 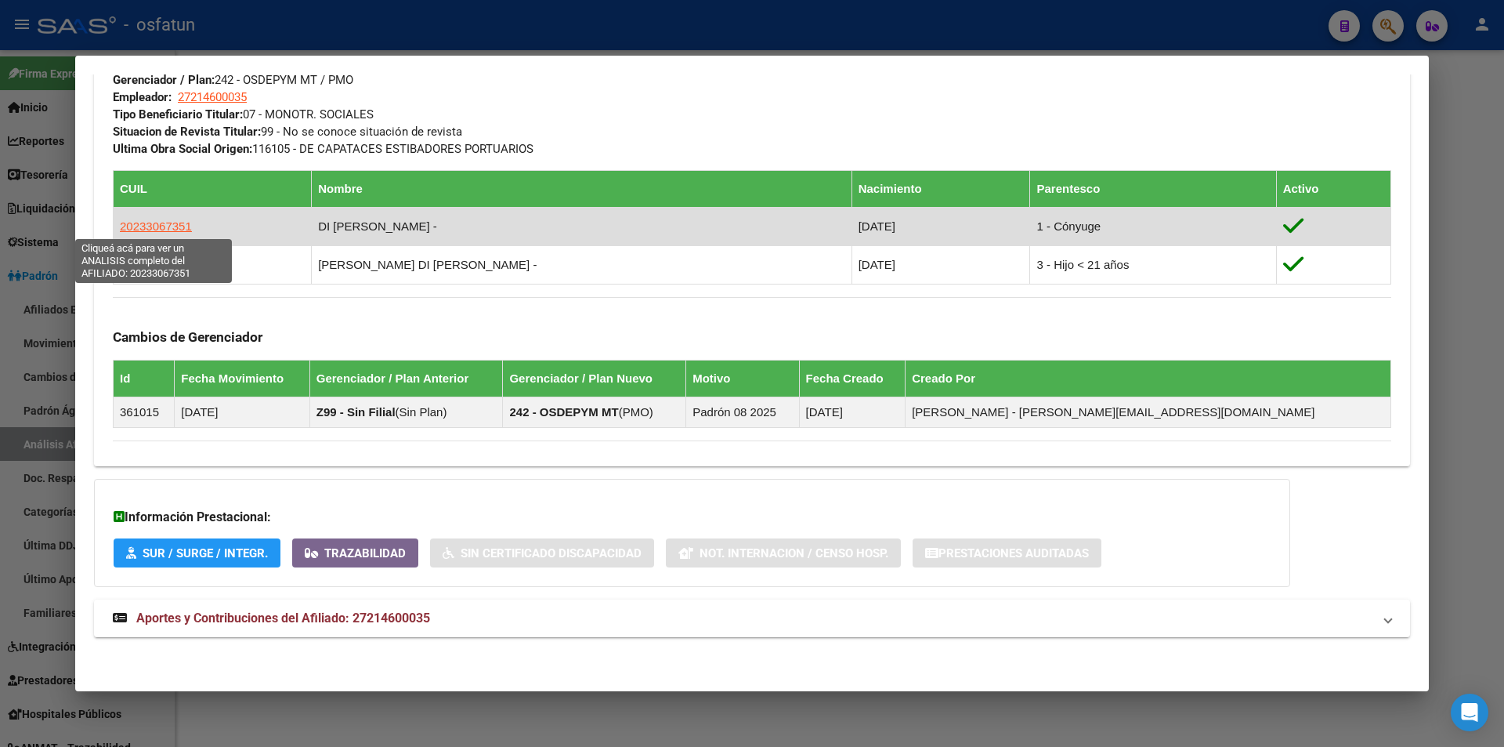 I want to click on span: 27214600035, so click(x=212, y=97).